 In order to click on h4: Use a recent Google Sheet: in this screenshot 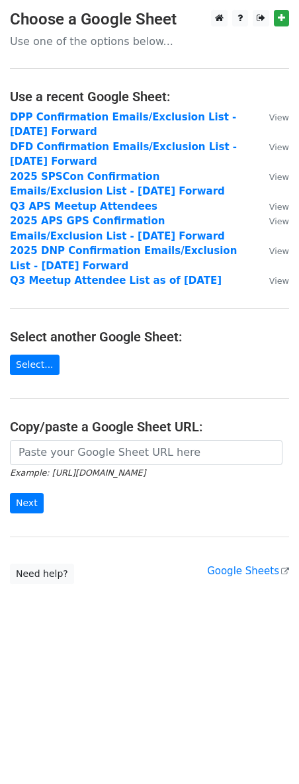, I will do `click(150, 97)`.